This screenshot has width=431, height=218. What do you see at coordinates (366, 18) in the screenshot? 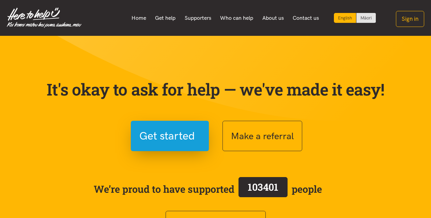
I see `a: Switch to Te Reo Māori` at bounding box center [366, 18].